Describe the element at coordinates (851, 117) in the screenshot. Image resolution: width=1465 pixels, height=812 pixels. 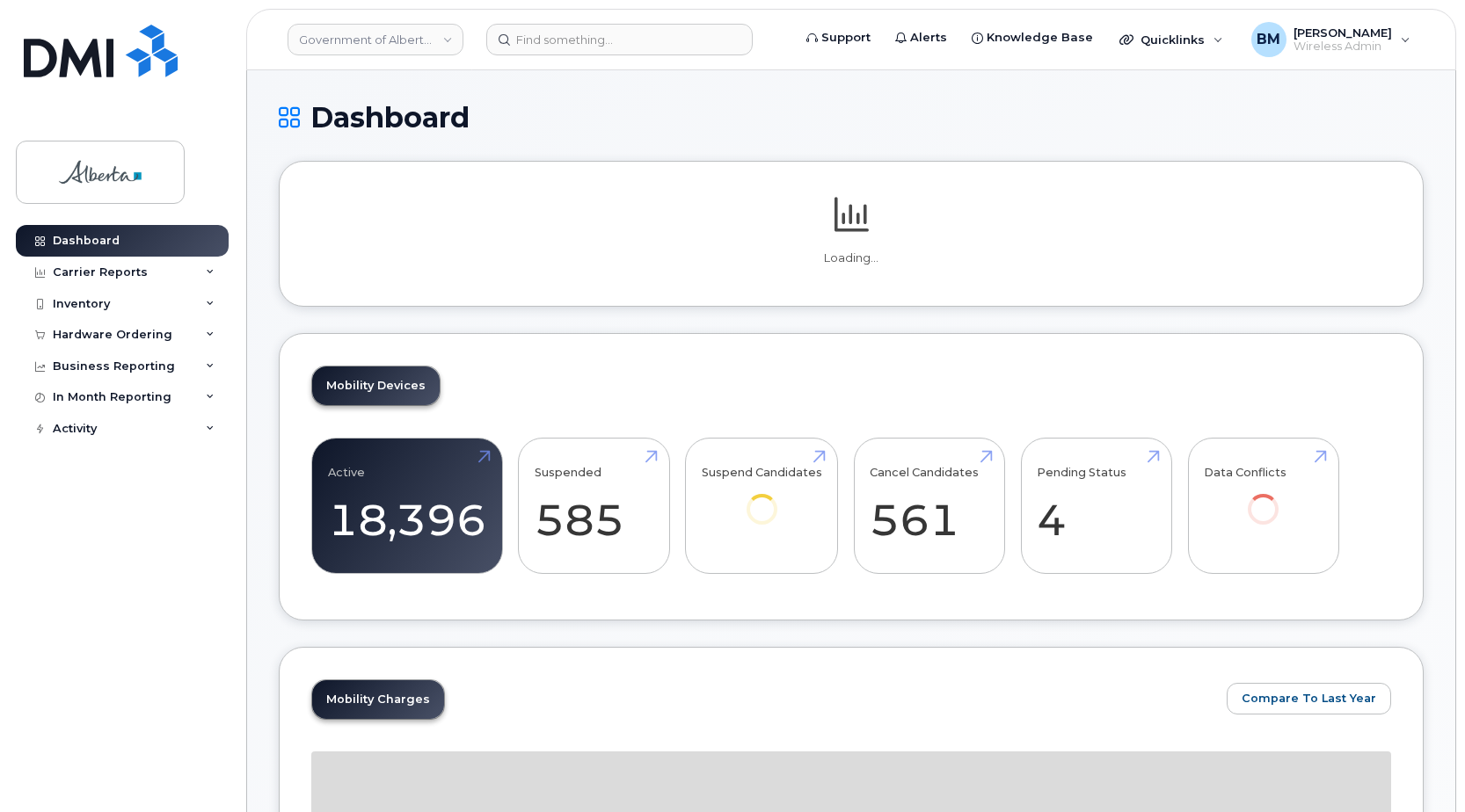
I see `h1: Dashboard` at that location.